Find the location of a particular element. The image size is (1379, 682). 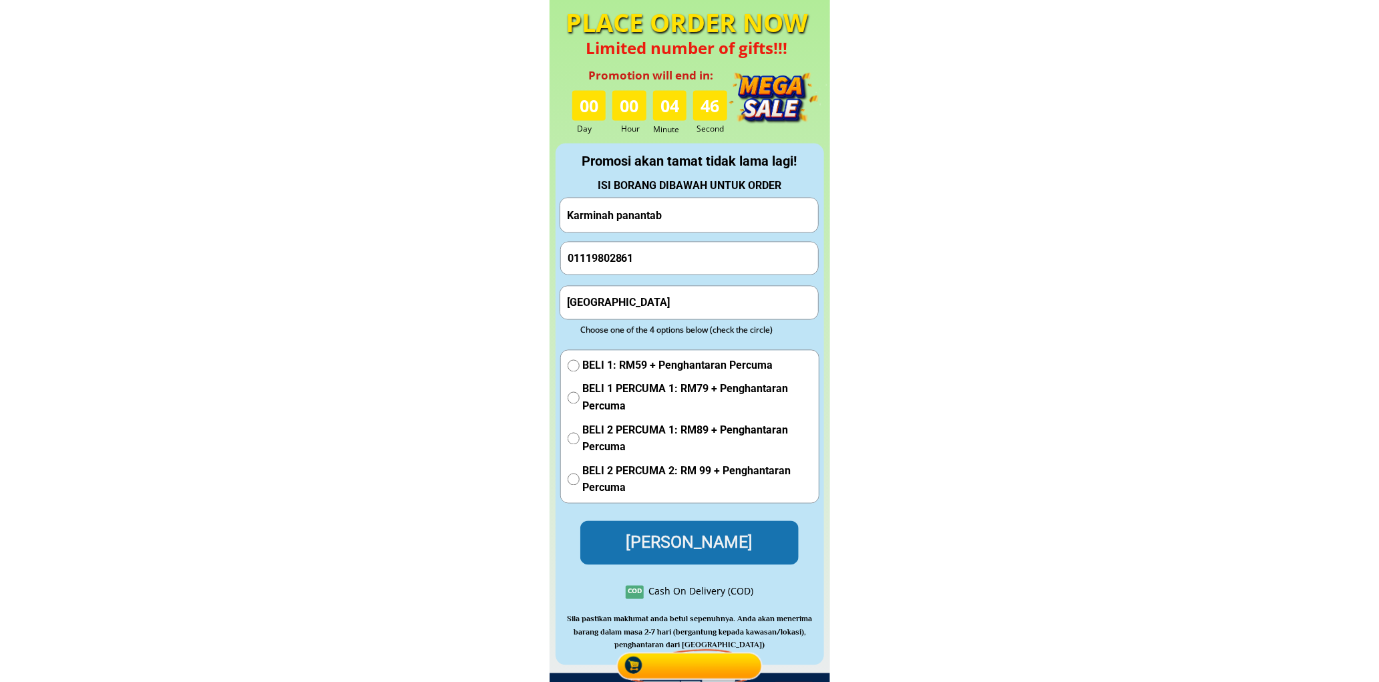

span: BELI 1 PERCUMA 1: RM79 + Penghantaran Percuma is located at coordinates (697, 397).